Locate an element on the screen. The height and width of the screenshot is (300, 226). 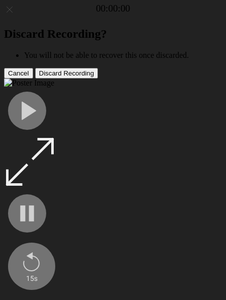
button: Discard Recording is located at coordinates (67, 73).